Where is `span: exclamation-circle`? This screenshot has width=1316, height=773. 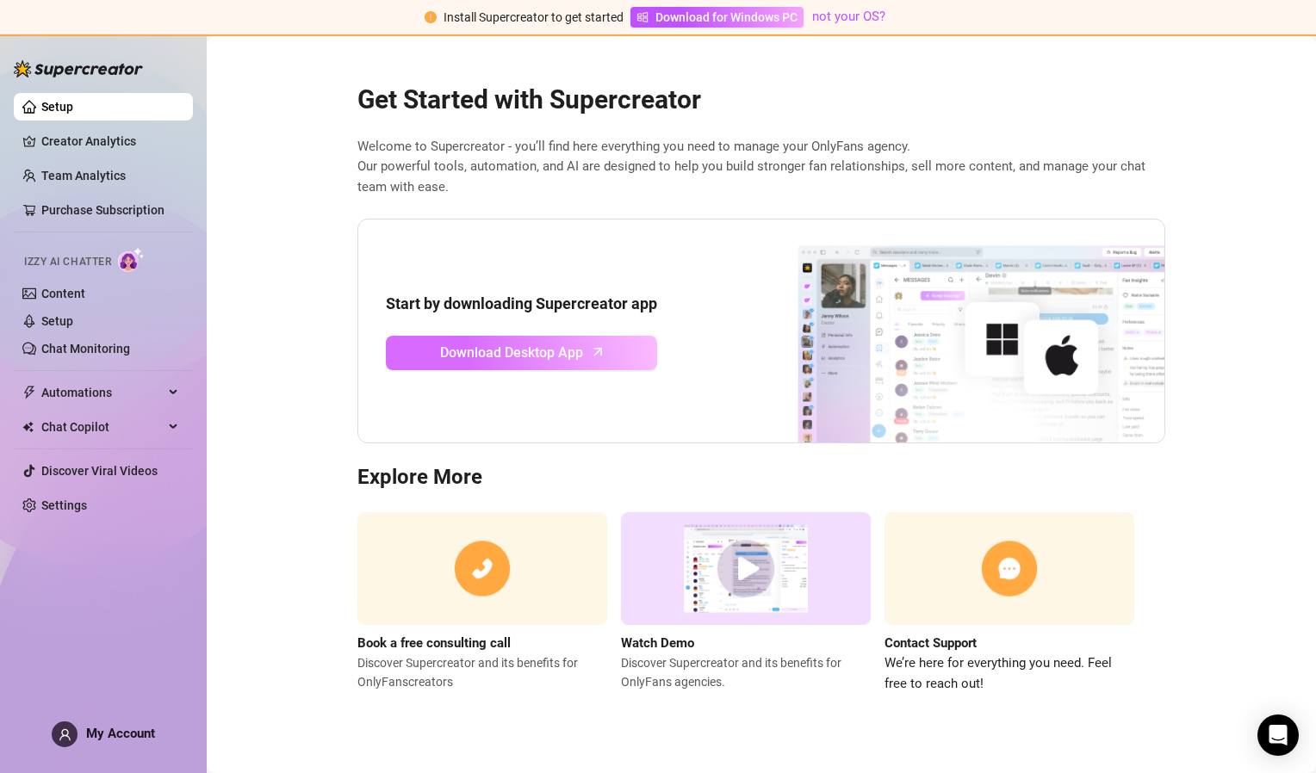 span: exclamation-circle is located at coordinates (431, 17).